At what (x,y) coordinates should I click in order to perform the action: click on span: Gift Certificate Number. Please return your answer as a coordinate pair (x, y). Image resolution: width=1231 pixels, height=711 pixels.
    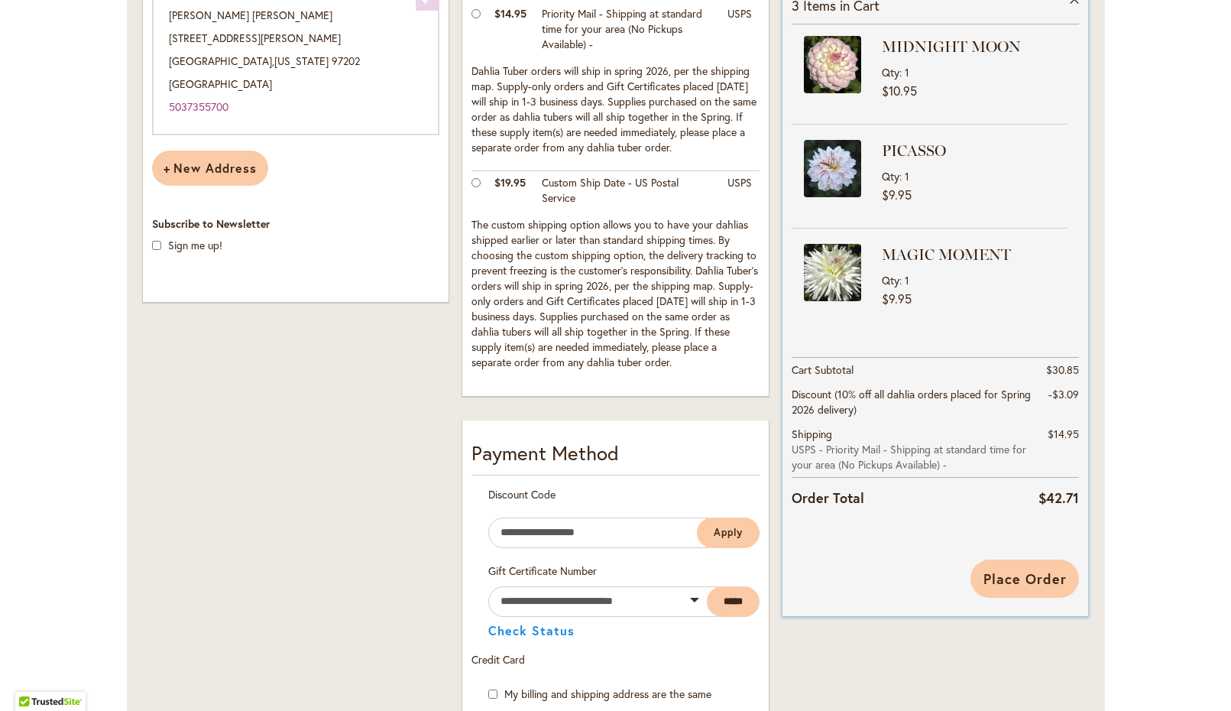
    Looking at the image, I should click on (543, 570).